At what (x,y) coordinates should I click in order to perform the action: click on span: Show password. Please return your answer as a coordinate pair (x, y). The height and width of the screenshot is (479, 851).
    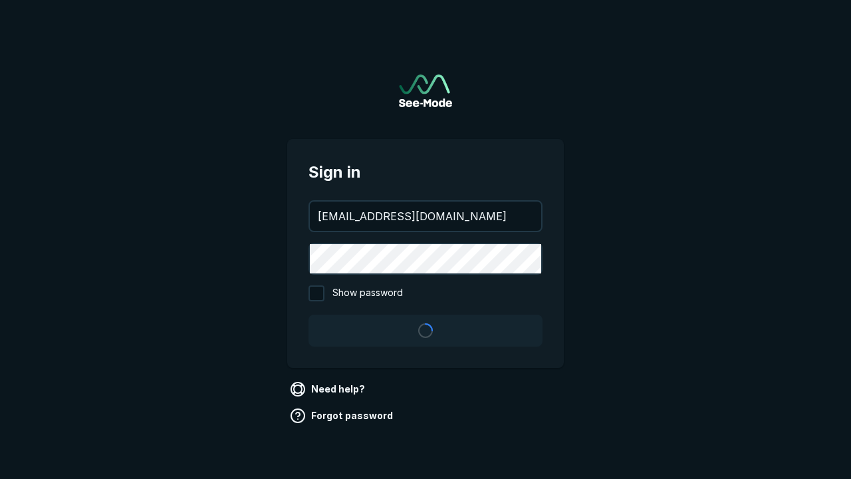
    Looking at the image, I should click on (368, 293).